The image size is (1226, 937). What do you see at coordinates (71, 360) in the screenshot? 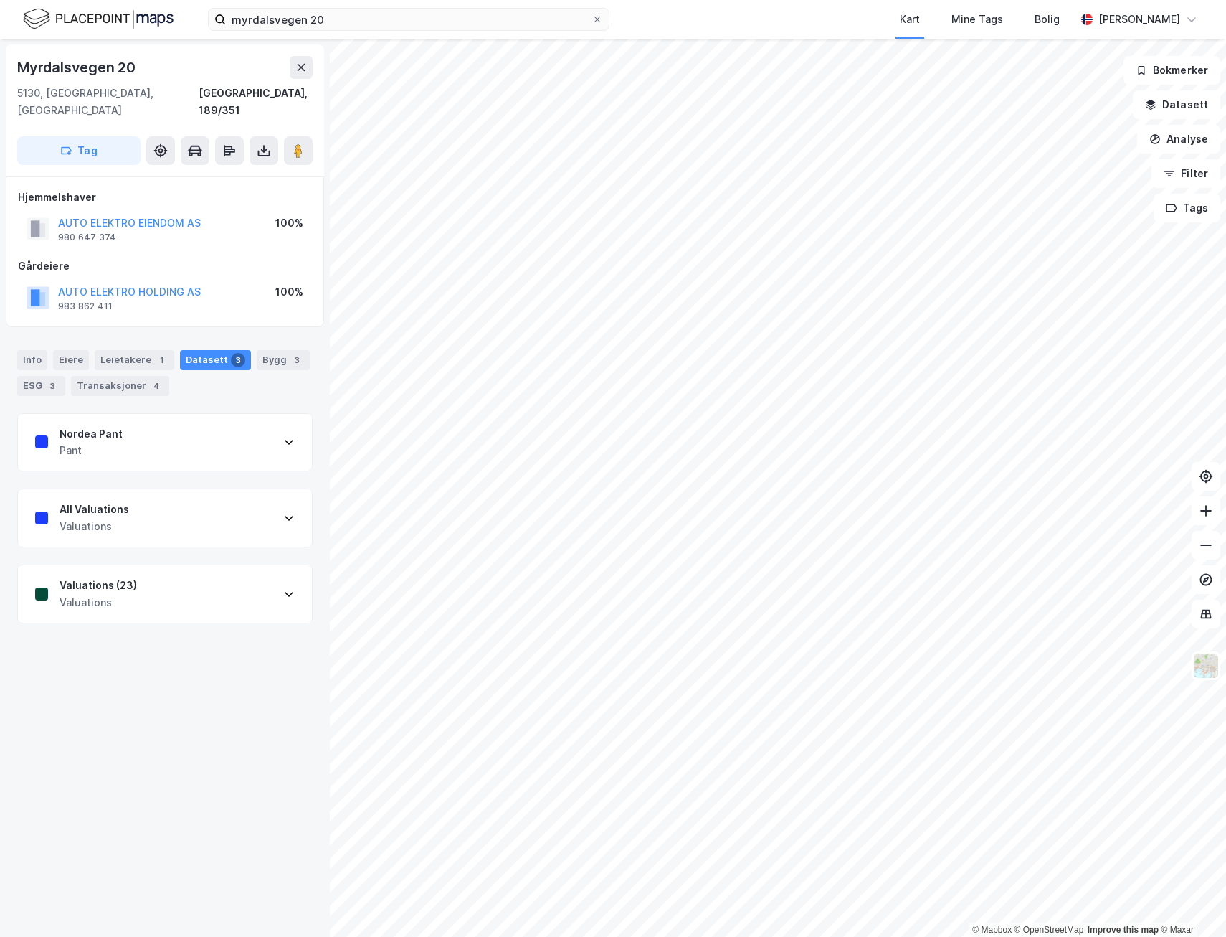
I see `div: Eiere` at bounding box center [71, 360].